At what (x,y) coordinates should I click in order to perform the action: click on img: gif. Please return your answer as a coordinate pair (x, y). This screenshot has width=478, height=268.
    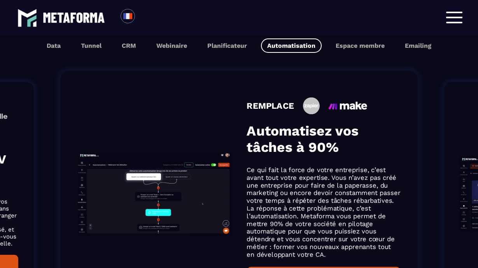
    Looking at the image, I should click on (154, 194).